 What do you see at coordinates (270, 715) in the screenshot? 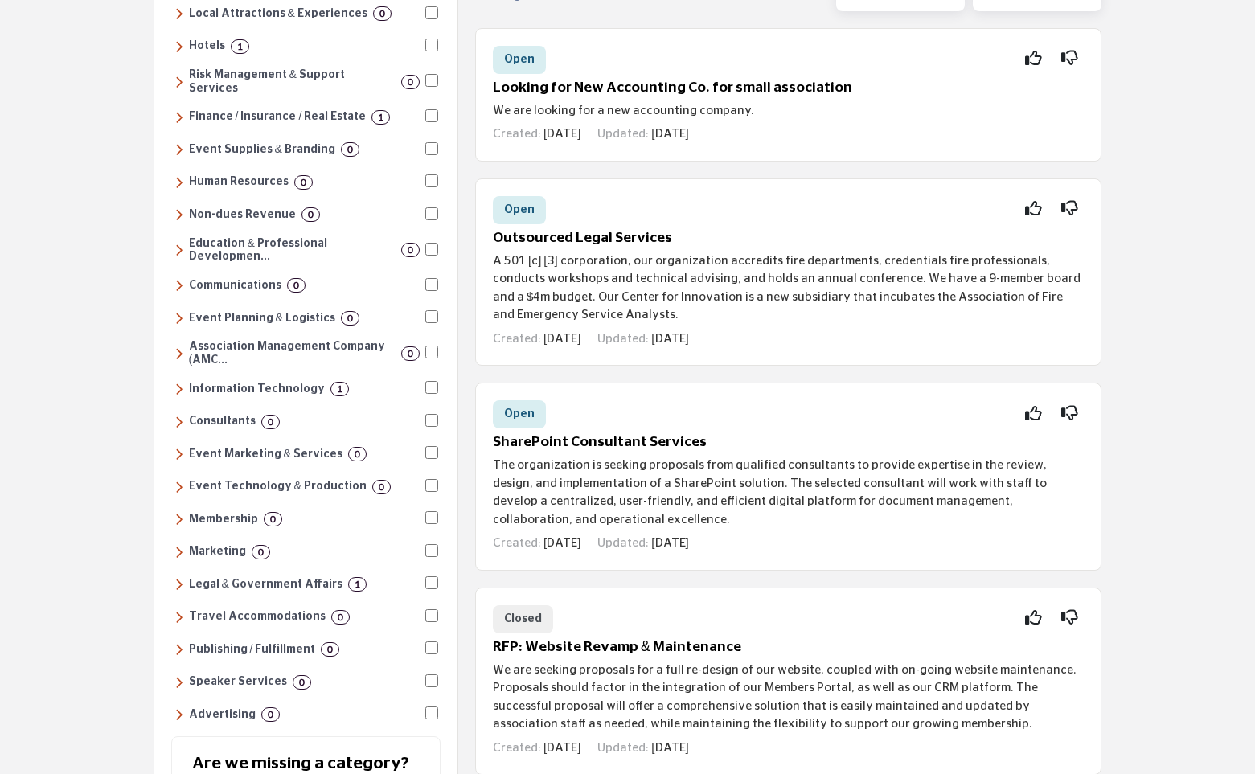
I see `div: 0 Results For Advertising` at bounding box center [270, 715].